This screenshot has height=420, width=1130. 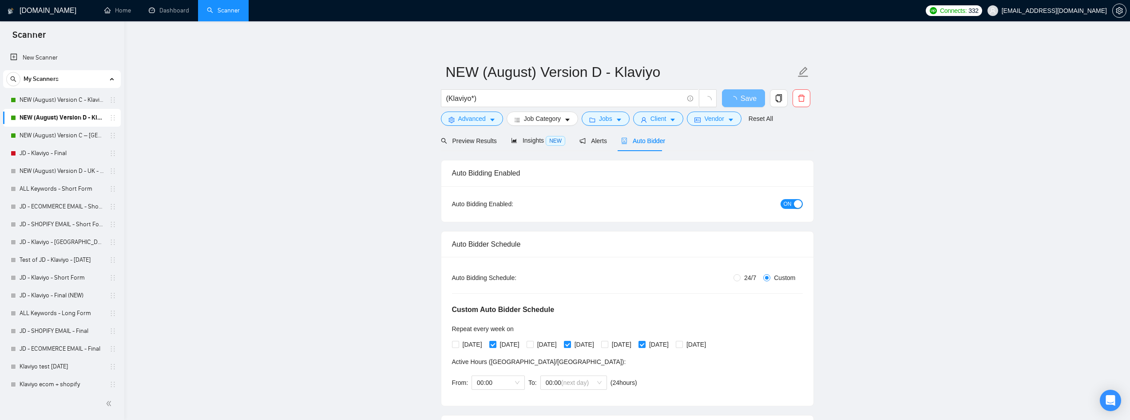 I want to click on span: Vendor, so click(x=714, y=119).